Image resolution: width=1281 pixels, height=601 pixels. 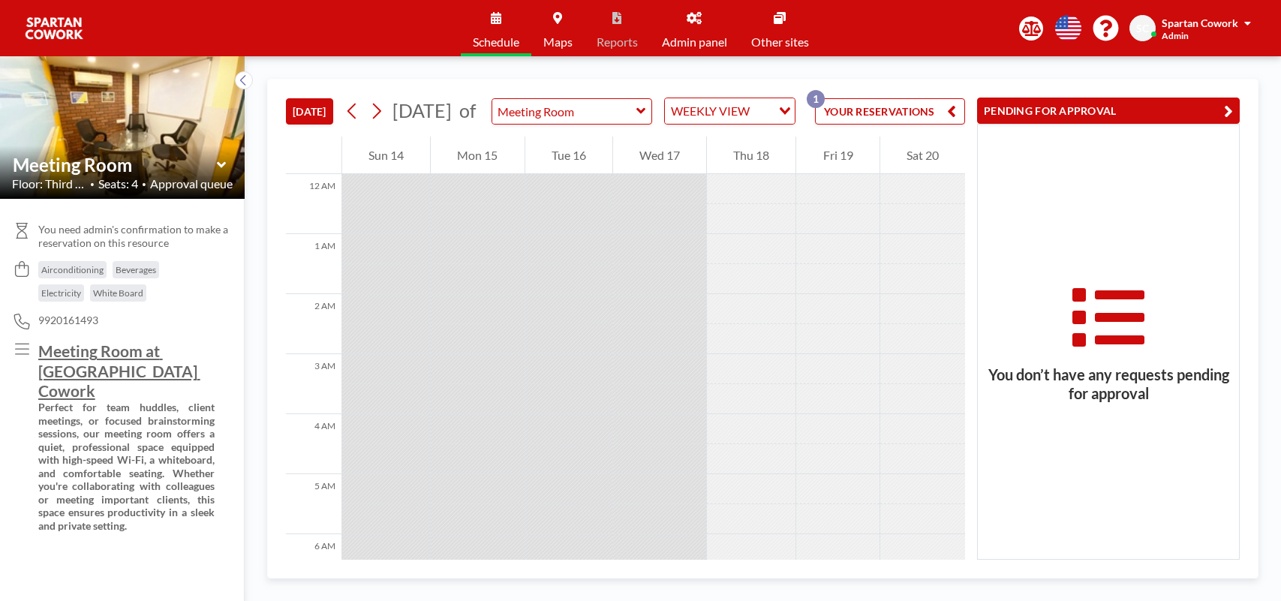 I want to click on div: Mon 15, so click(x=477, y=155).